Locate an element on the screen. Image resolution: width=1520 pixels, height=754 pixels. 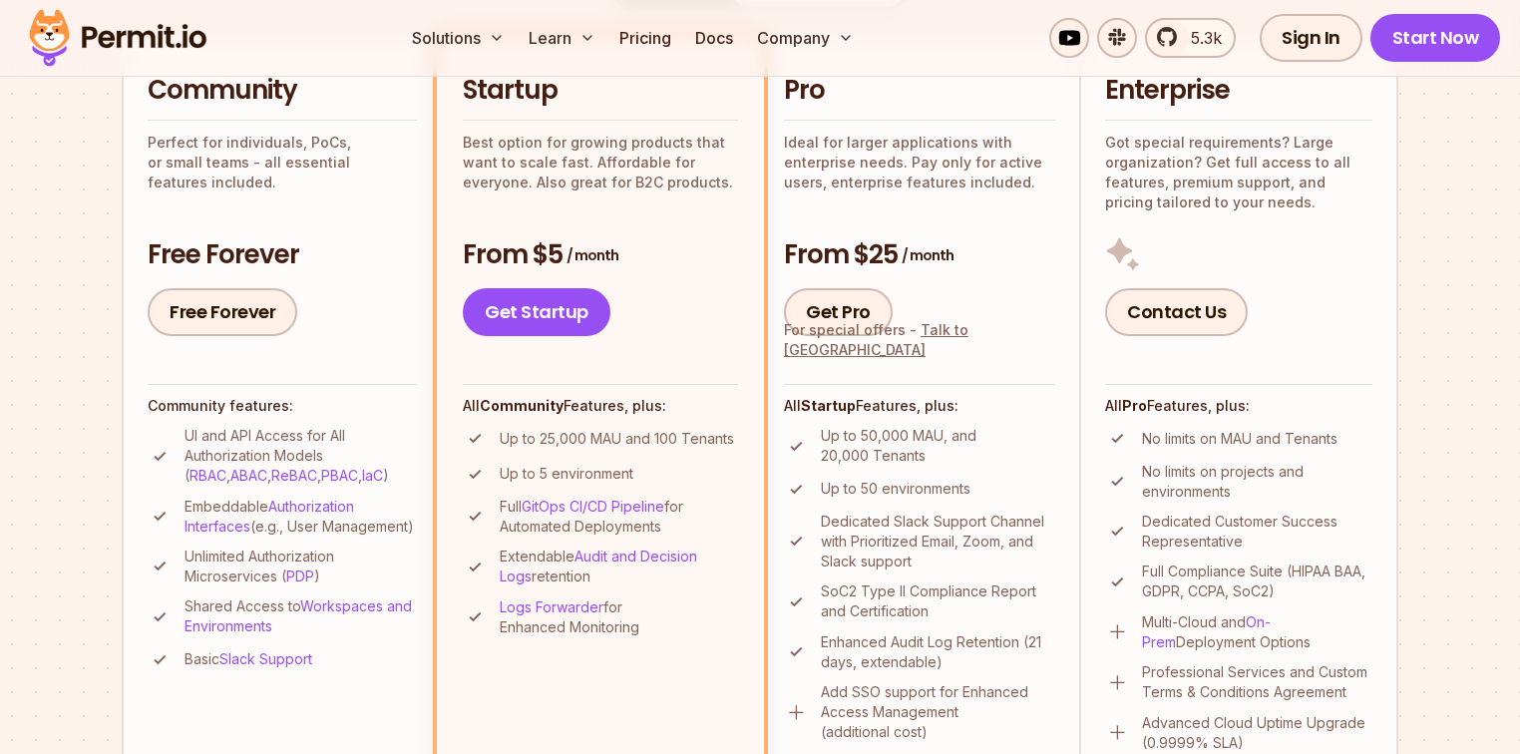
h3: From $25 is located at coordinates (920, 255).